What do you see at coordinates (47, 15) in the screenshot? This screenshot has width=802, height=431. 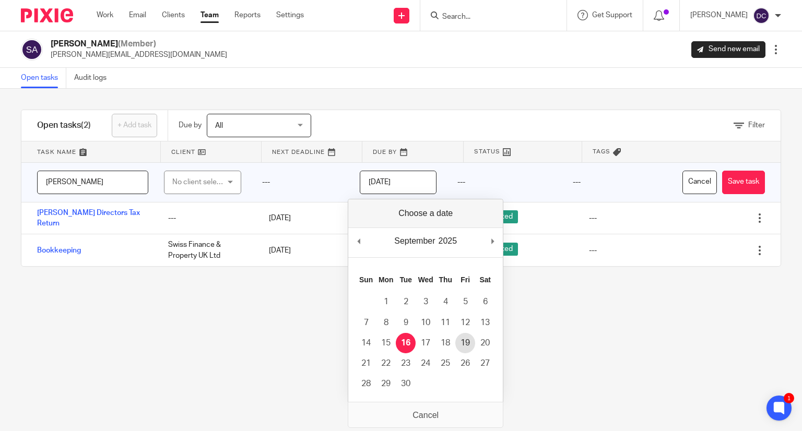 I see `img: Pixie` at bounding box center [47, 15].